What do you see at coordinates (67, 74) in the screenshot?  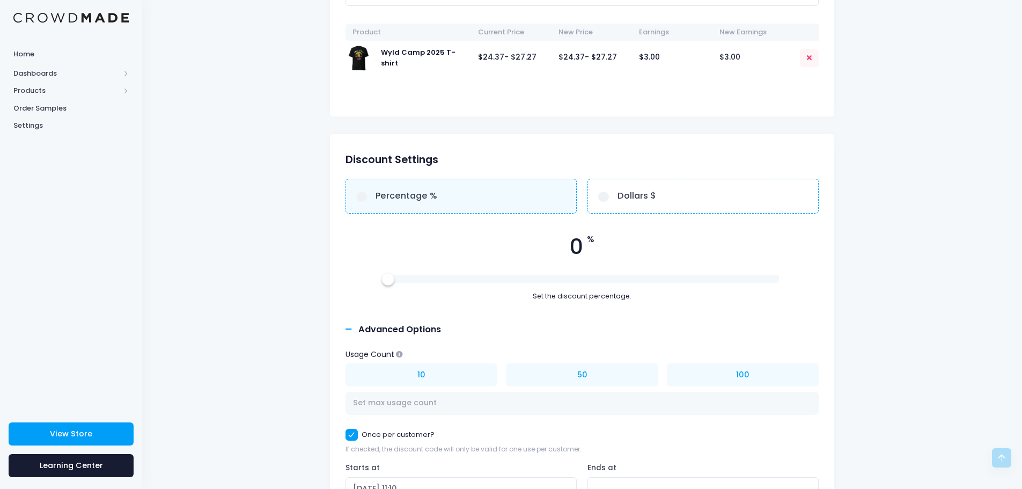 I see `span: Dashboards` at bounding box center [67, 74].